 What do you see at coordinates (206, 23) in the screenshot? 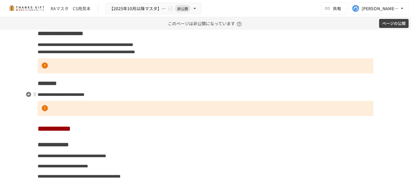
I see `p: このページは非公開になっています` at bounding box center [206, 23].